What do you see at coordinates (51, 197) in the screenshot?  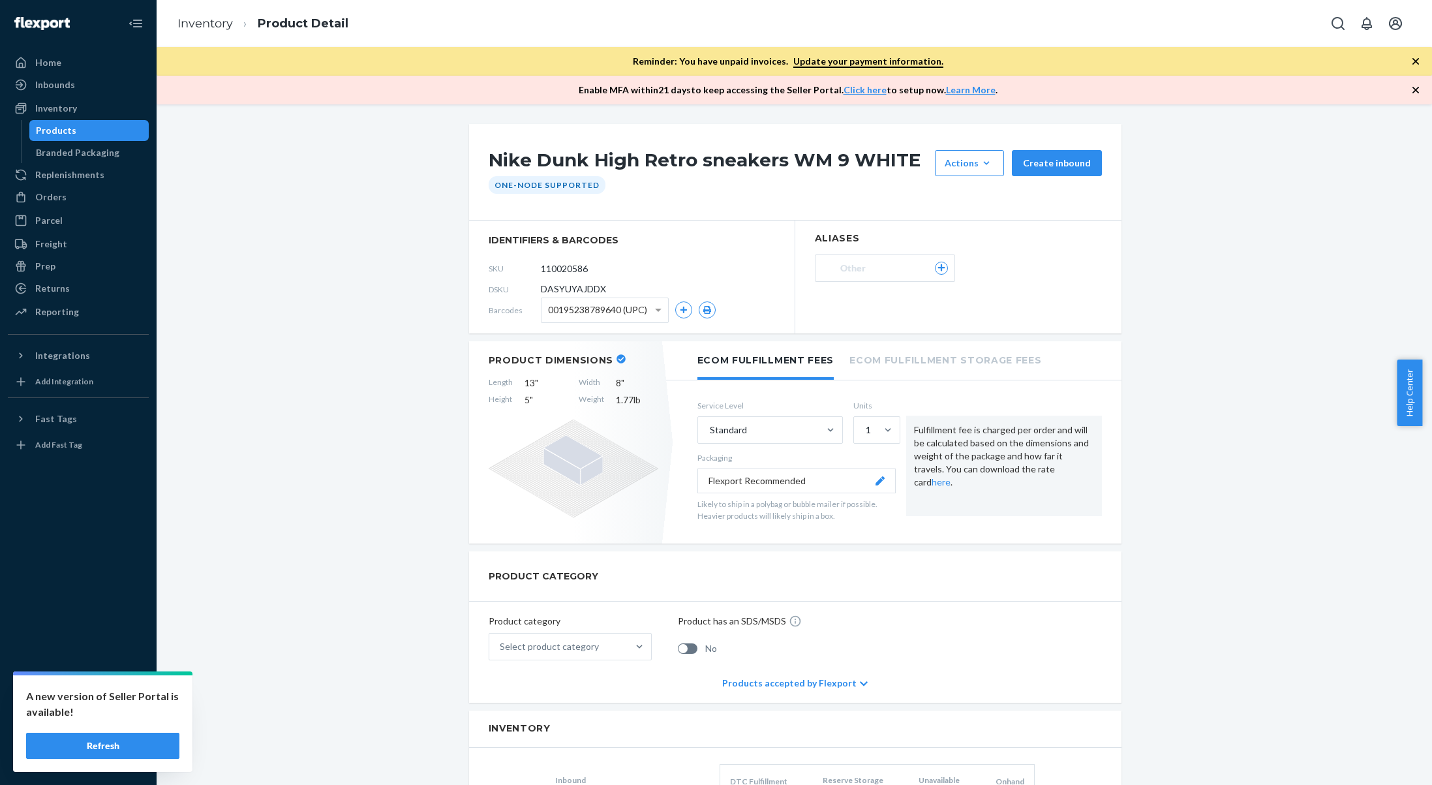 I see `div: Orders` at bounding box center [51, 197].